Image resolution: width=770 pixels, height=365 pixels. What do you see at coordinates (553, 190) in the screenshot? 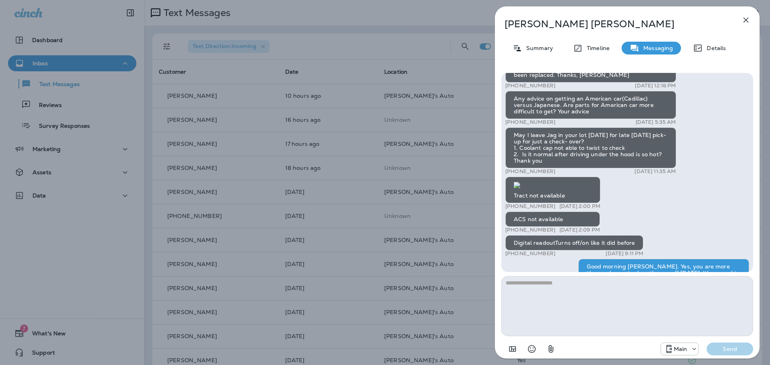
I see `div: Tract not available` at bounding box center [553, 190].